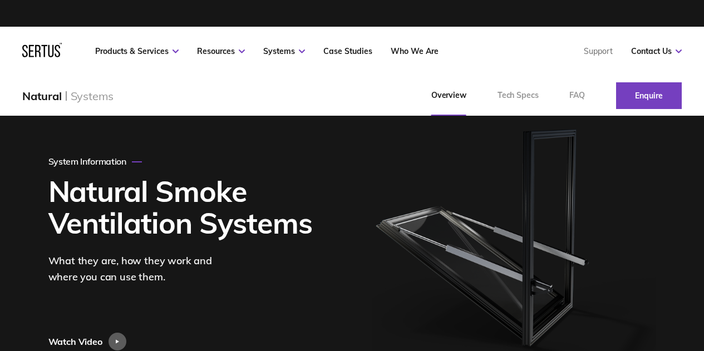 The image size is (704, 351). What do you see at coordinates (185, 207) in the screenshot?
I see `h1: Natural Smoke Ventilation Systems` at bounding box center [185, 207].